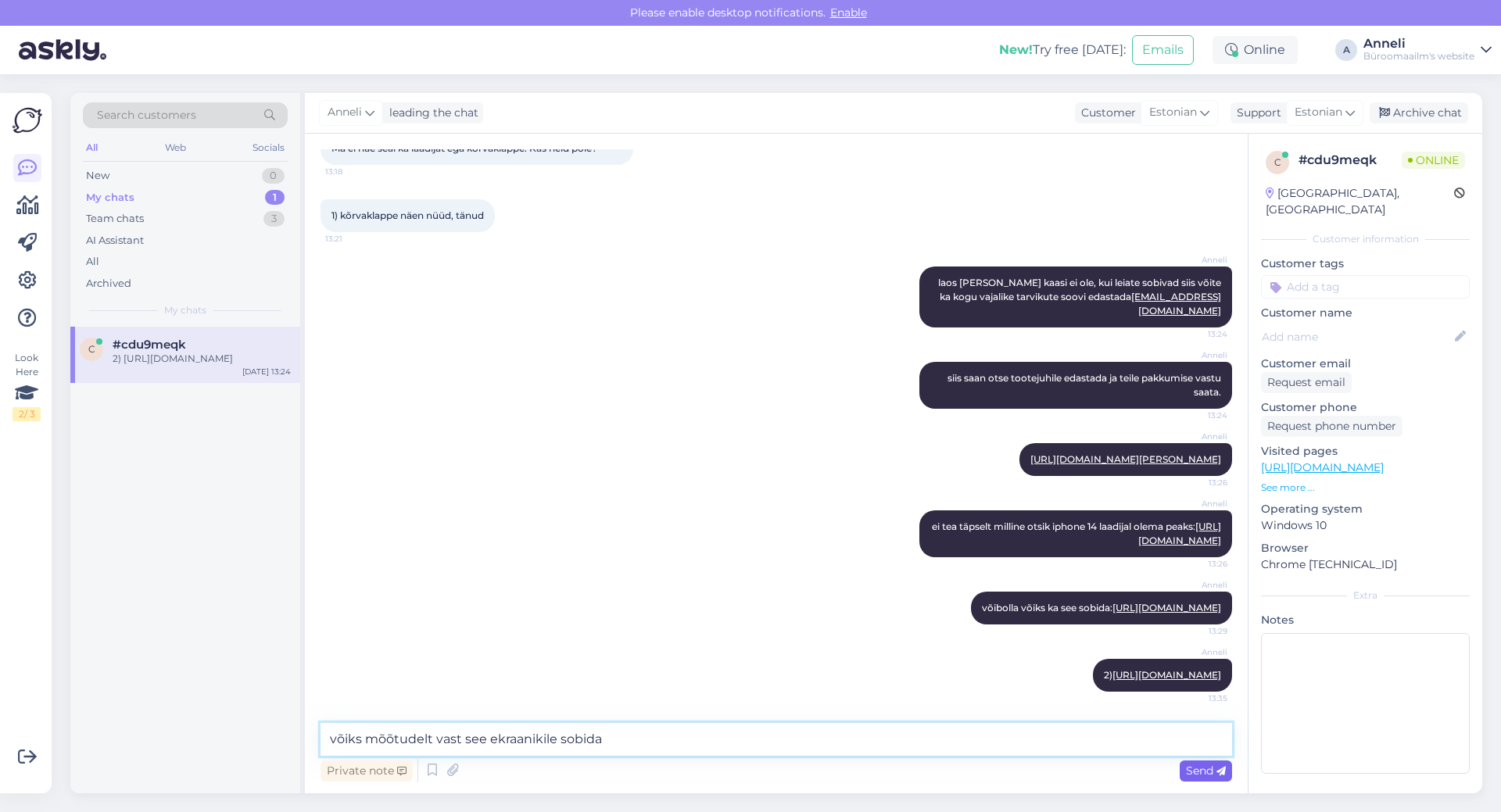 The height and width of the screenshot is (812, 1501). Describe the element at coordinates (175, 147) in the screenshot. I see `div: Web` at that location.